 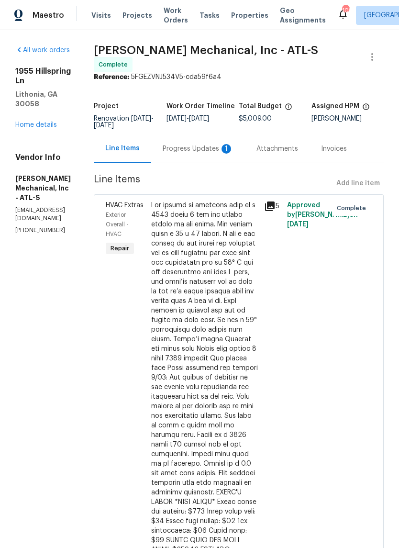 What do you see at coordinates (198, 149) in the screenshot?
I see `div: Progress Updates` at bounding box center [198, 149].